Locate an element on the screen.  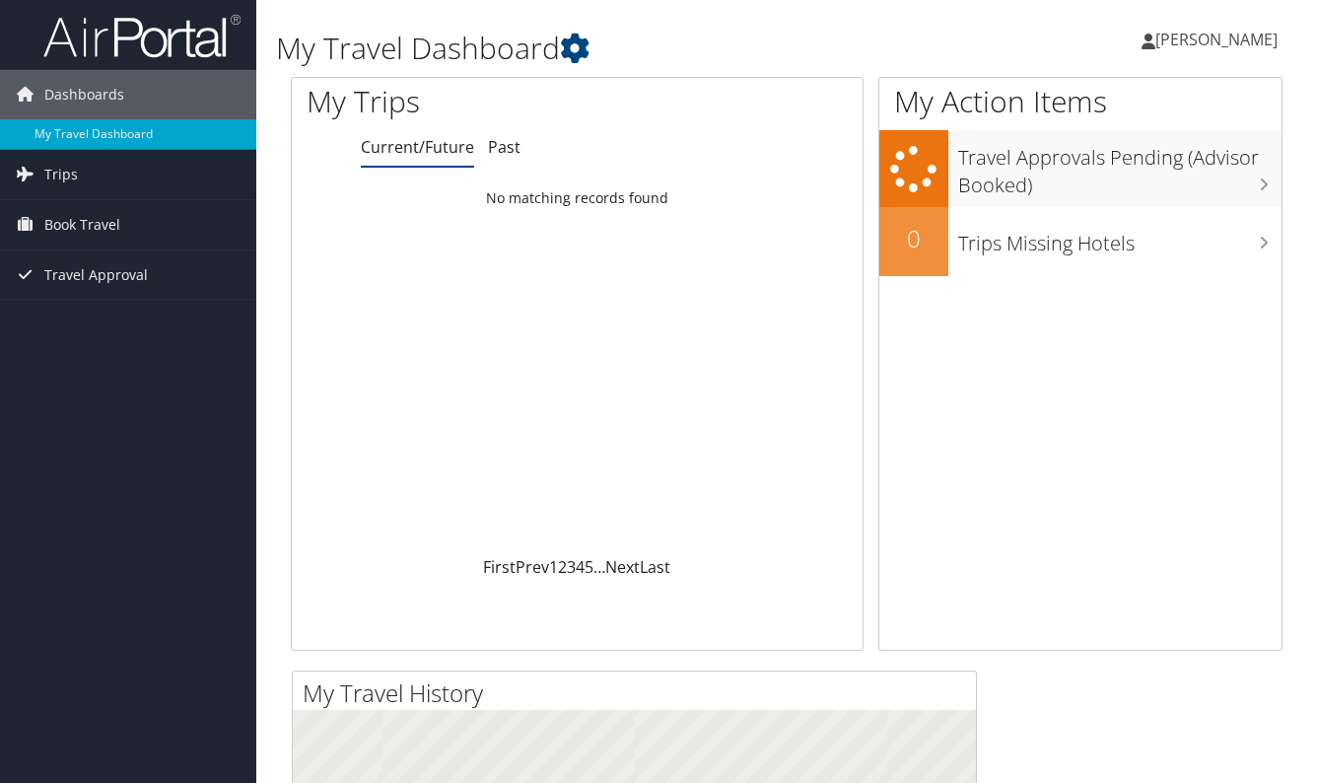
h1: My Travel Dashboard is located at coordinates (616, 48).